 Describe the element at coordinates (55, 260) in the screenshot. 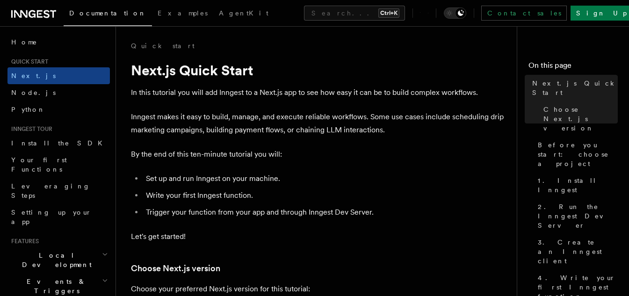

I see `span: Local Development` at that location.